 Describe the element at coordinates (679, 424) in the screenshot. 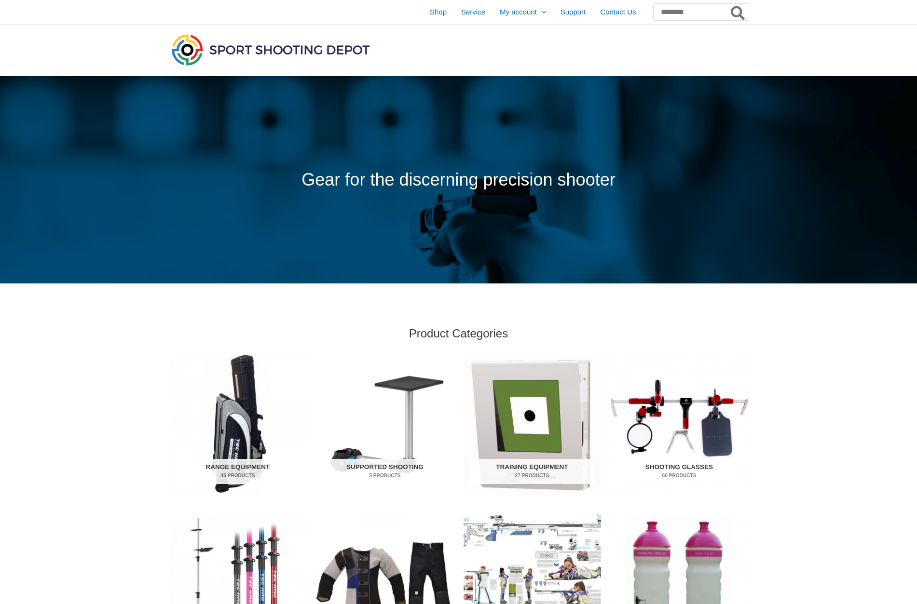

I see `a: Visit product category Shooting Glasses` at that location.